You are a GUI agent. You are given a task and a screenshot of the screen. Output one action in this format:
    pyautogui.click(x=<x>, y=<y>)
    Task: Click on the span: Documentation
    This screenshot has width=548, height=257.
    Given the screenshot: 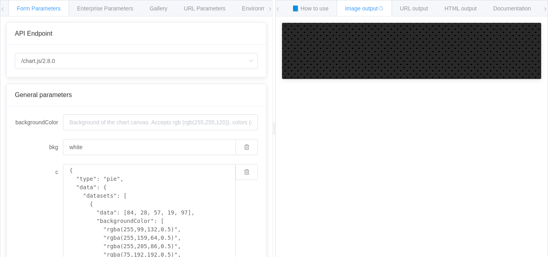 What is the action you would take?
    pyautogui.click(x=512, y=8)
    